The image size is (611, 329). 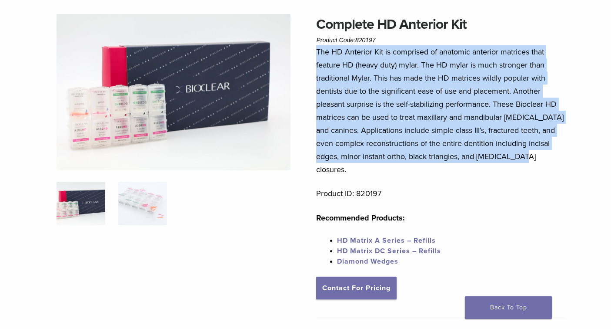 What do you see at coordinates (368, 261) in the screenshot?
I see `a: Diamond Wedges` at bounding box center [368, 261].